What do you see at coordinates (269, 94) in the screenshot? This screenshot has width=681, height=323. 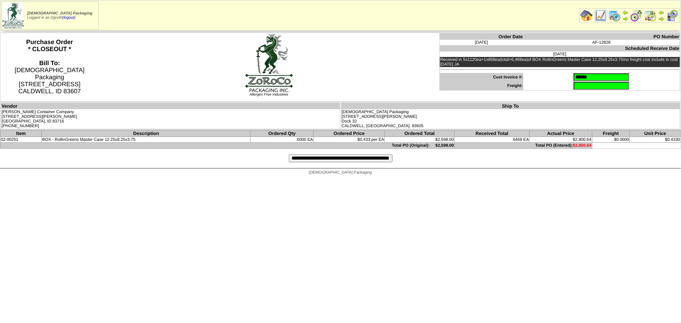 I see `span: Allergen Free Industries` at bounding box center [269, 94].